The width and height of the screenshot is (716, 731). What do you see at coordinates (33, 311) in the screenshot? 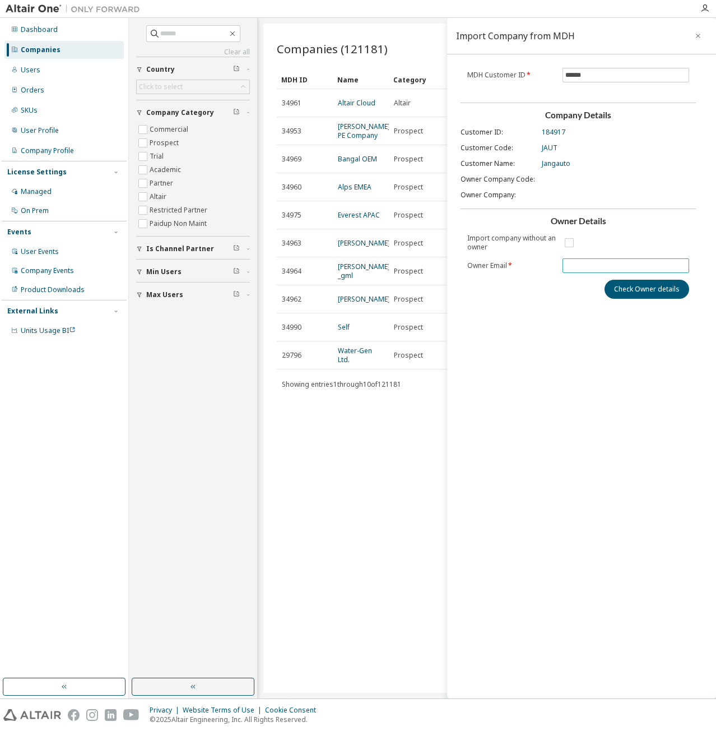
I see `div: External Links` at bounding box center [33, 311].